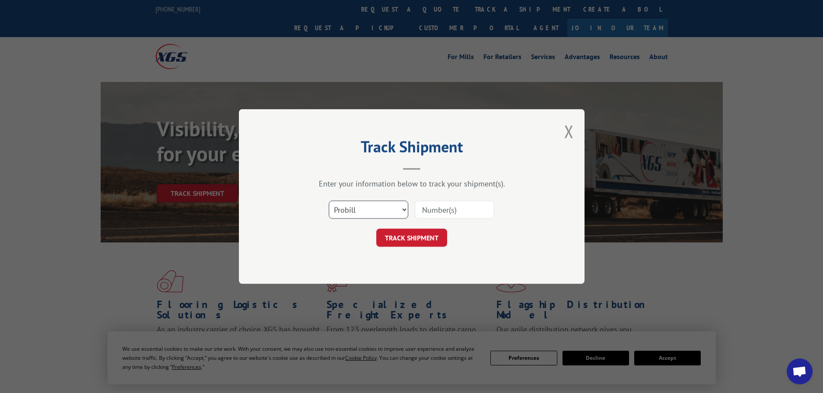  Describe the element at coordinates (799, 372) in the screenshot. I see `a: Open chat` at that location.